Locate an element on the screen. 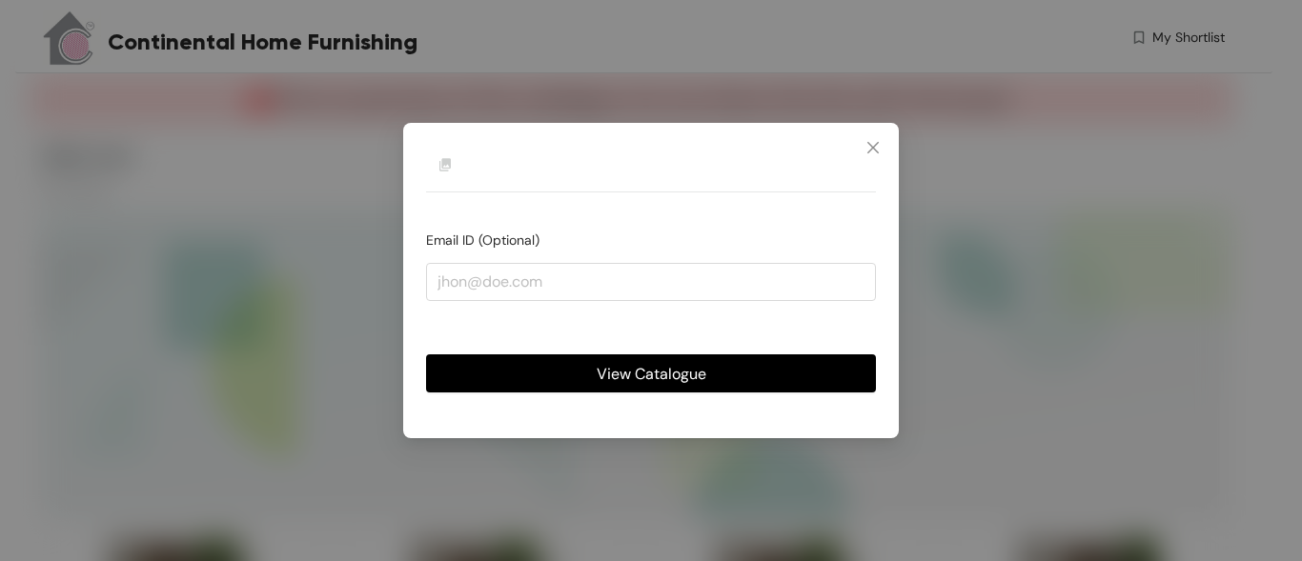 The height and width of the screenshot is (561, 1302). button: View Catalogue is located at coordinates (651, 374).